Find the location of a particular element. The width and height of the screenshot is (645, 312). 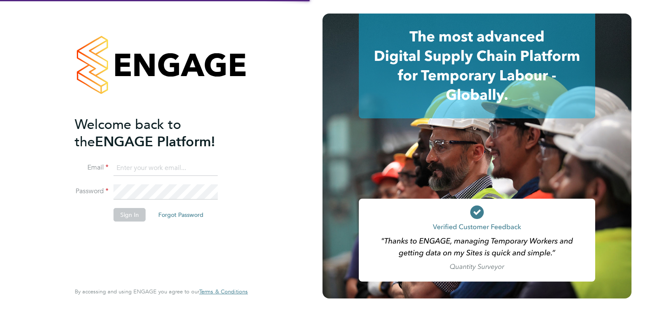

button: Sign In is located at coordinates (130, 214).